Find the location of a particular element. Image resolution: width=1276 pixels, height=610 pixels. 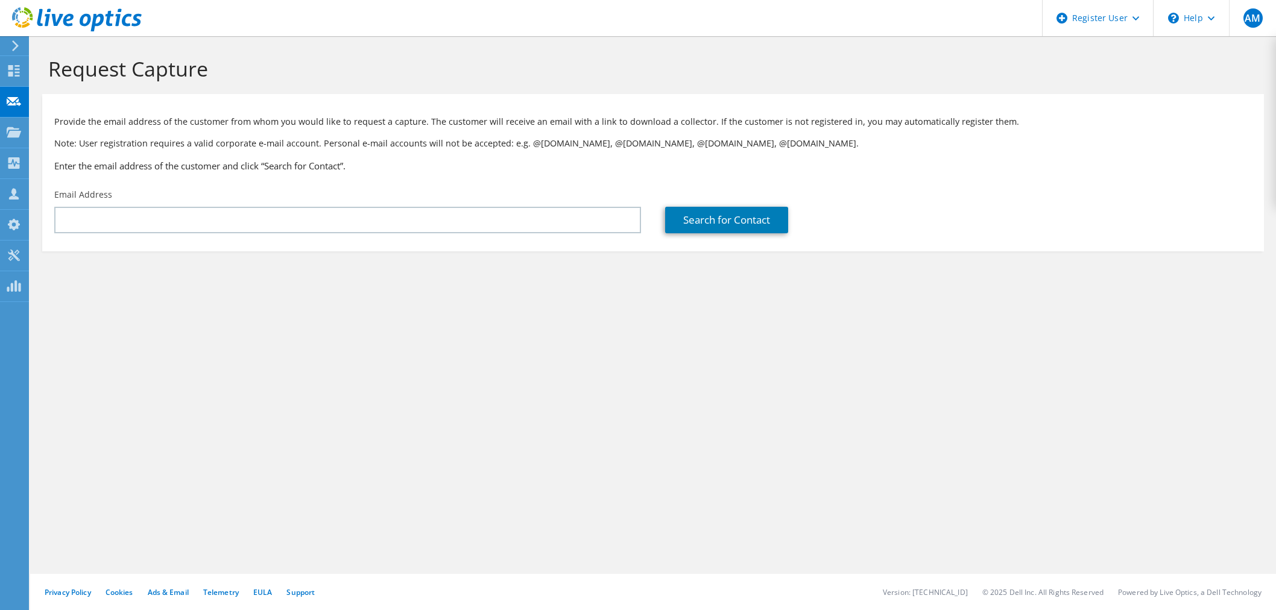

span: AM is located at coordinates (1253, 18).